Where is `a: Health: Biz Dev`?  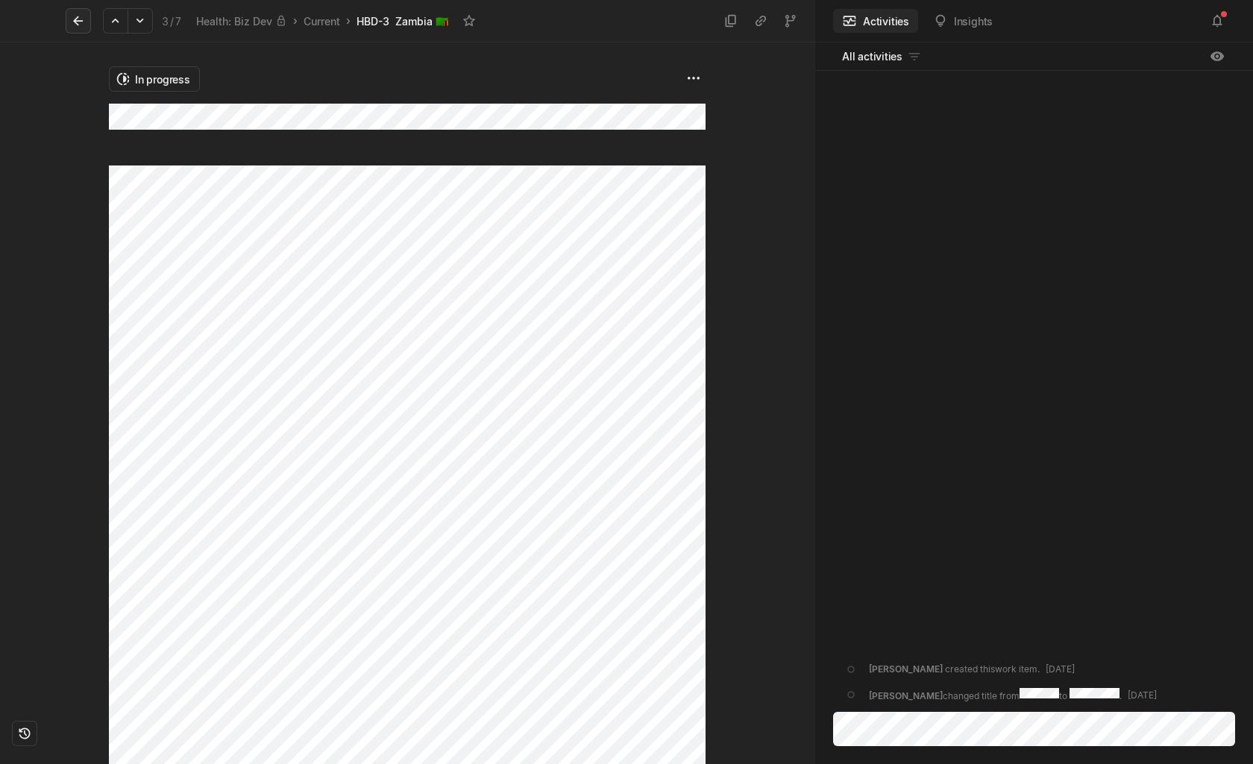 a: Health: Biz Dev is located at coordinates (242, 21).